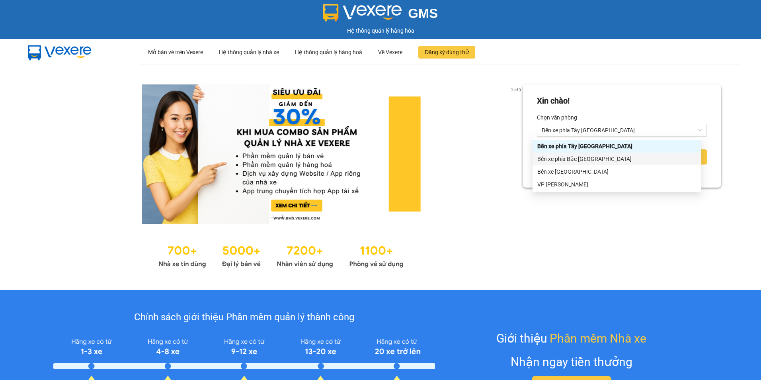  I want to click on div: Về Vexere, so click(390, 52).